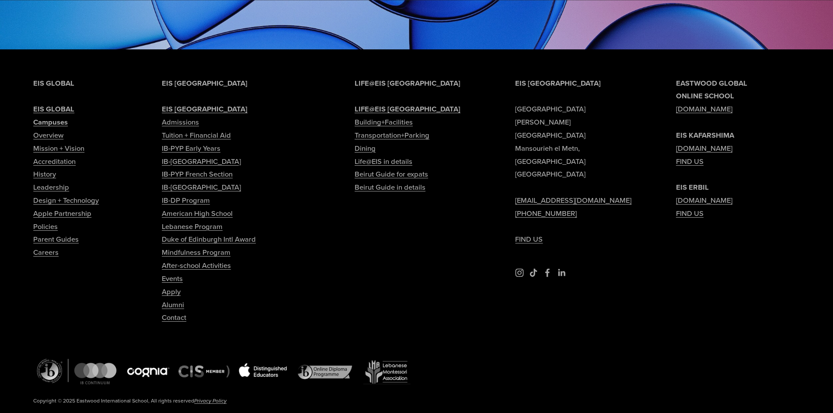  Describe the element at coordinates (45, 227) in the screenshot. I see `a: Policies` at that location.